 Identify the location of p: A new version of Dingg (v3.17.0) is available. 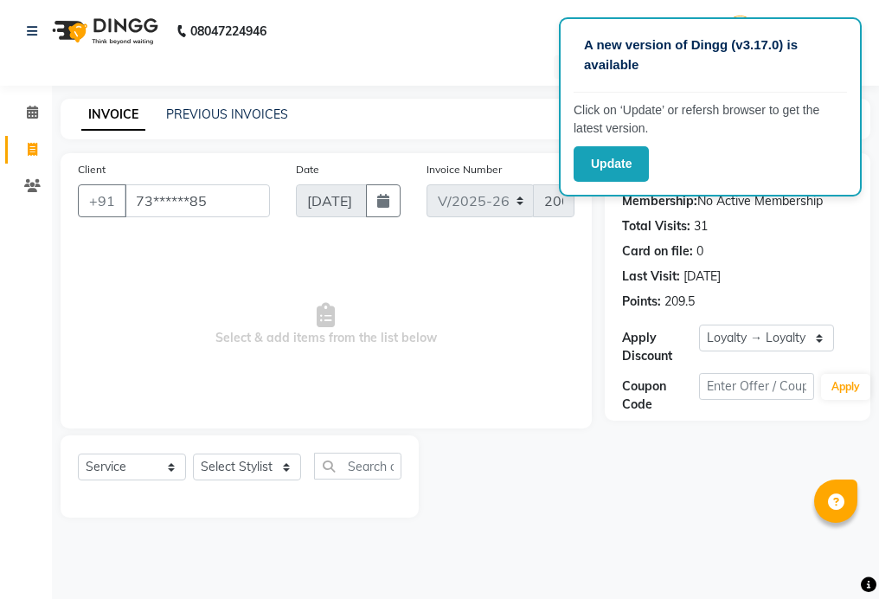
(710, 55).